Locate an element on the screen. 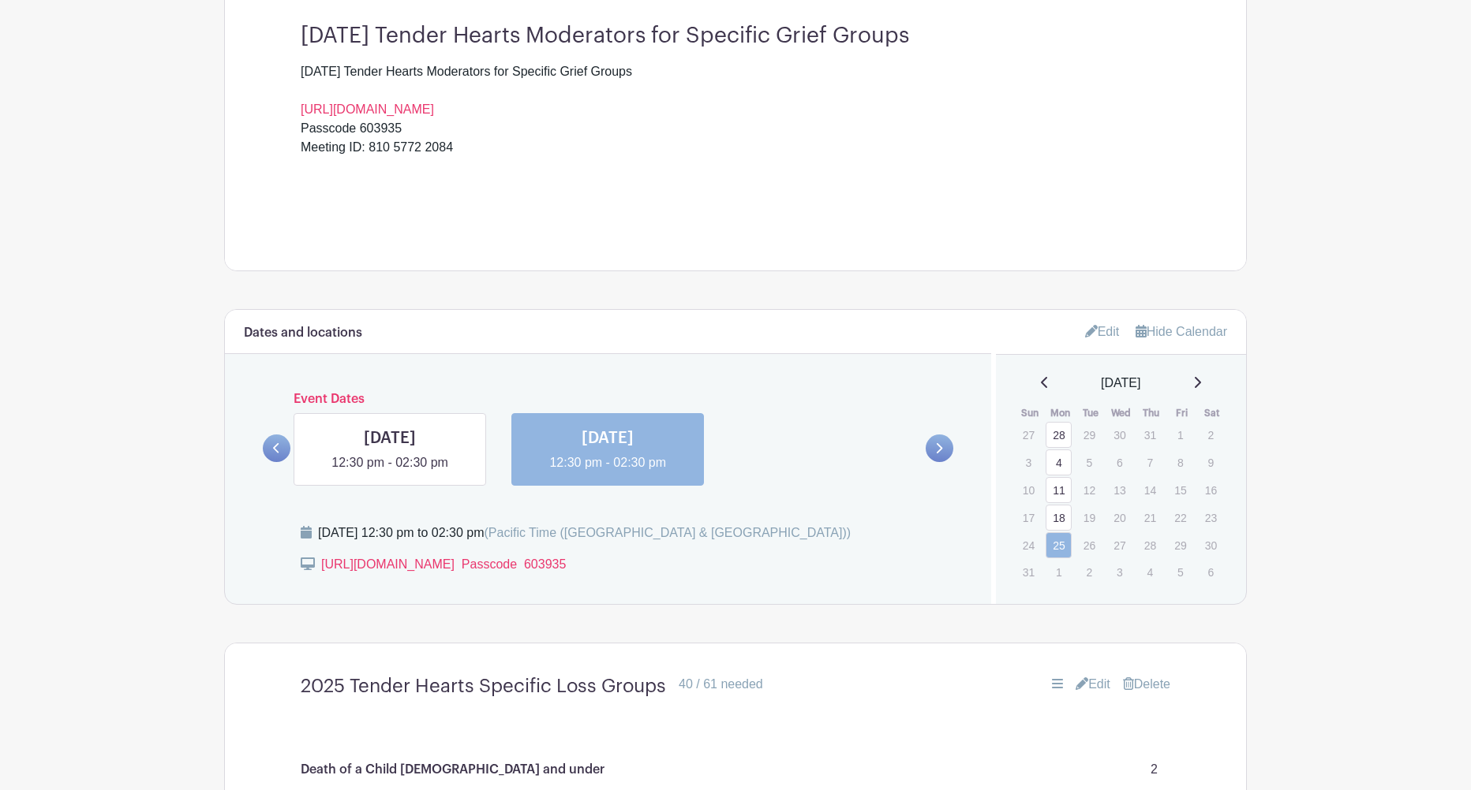 The image size is (1471, 790). p: 13 is located at coordinates (1119, 490).